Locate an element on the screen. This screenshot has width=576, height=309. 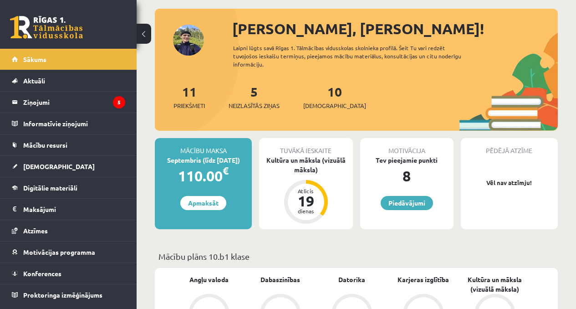
div: Atlicis is located at coordinates (306, 191).